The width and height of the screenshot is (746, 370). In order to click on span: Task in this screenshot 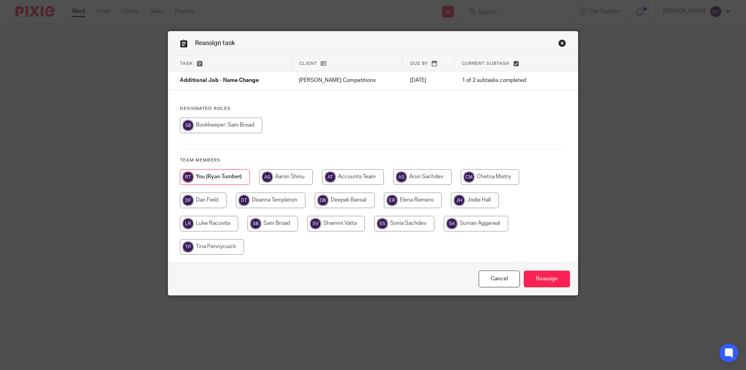, I will do `click(187, 63)`.